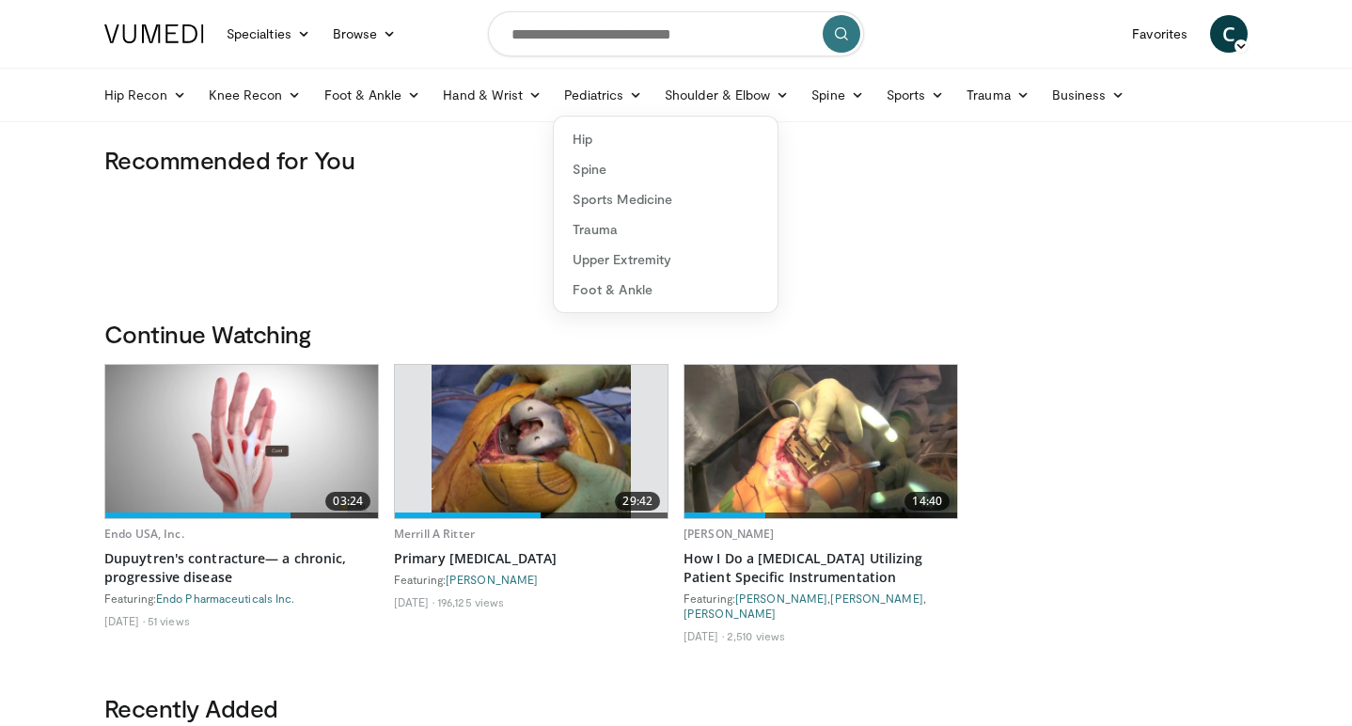 This screenshot has height=726, width=1352. What do you see at coordinates (666, 199) in the screenshot?
I see `a: Sports Medicine` at bounding box center [666, 199].